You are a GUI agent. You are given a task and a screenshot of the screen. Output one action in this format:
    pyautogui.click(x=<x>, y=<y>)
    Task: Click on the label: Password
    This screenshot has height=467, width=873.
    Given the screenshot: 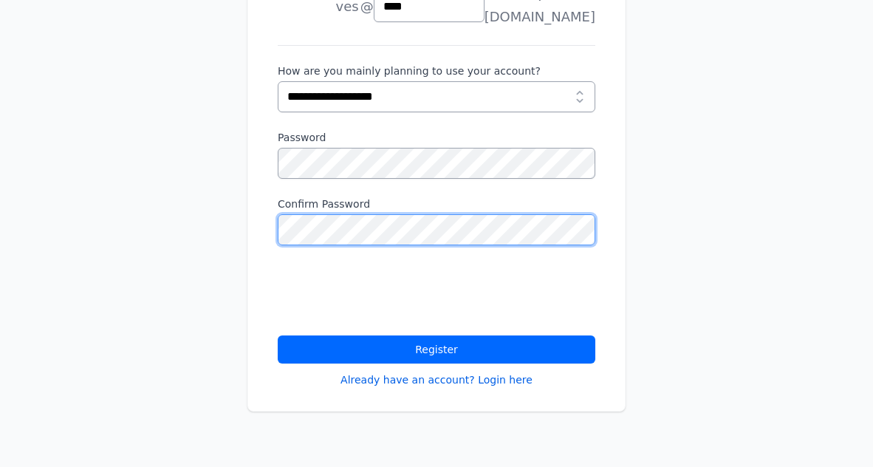 What is the action you would take?
    pyautogui.click(x=436, y=137)
    